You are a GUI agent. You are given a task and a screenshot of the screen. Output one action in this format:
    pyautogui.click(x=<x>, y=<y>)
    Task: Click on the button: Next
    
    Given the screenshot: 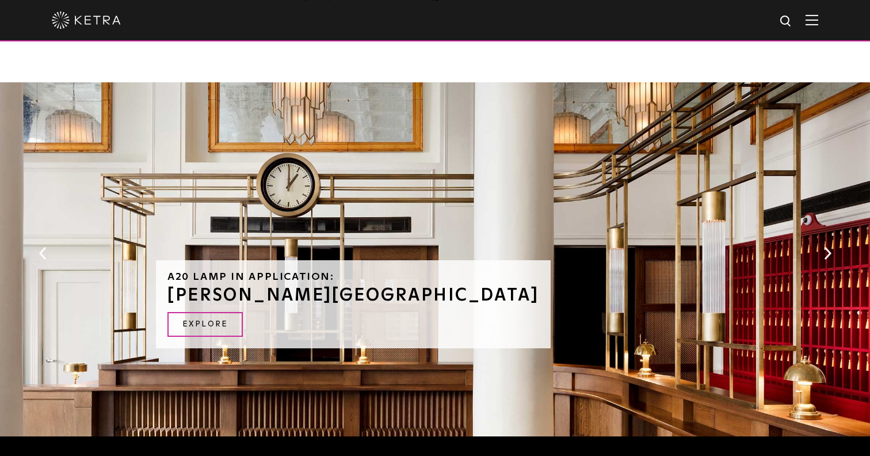 What is the action you would take?
    pyautogui.click(x=827, y=253)
    